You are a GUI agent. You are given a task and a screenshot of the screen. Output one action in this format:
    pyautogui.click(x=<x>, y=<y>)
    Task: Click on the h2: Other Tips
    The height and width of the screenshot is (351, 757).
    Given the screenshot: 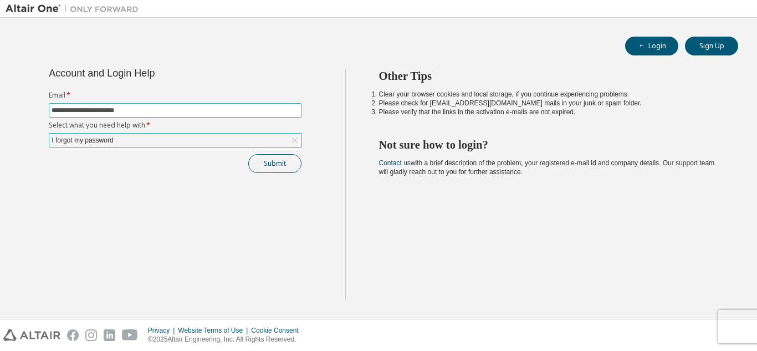 What is the action you would take?
    pyautogui.click(x=548, y=76)
    